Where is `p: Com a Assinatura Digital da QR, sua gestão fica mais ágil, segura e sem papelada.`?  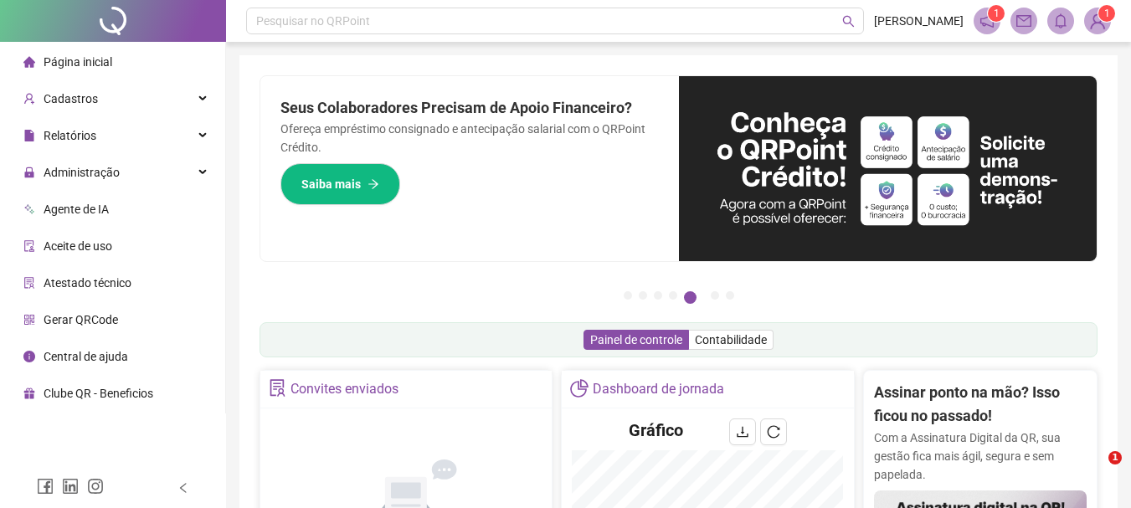 p: Com a Assinatura Digital da QR, sua gestão fica mais ágil, segura e sem papelada. is located at coordinates (980, 456).